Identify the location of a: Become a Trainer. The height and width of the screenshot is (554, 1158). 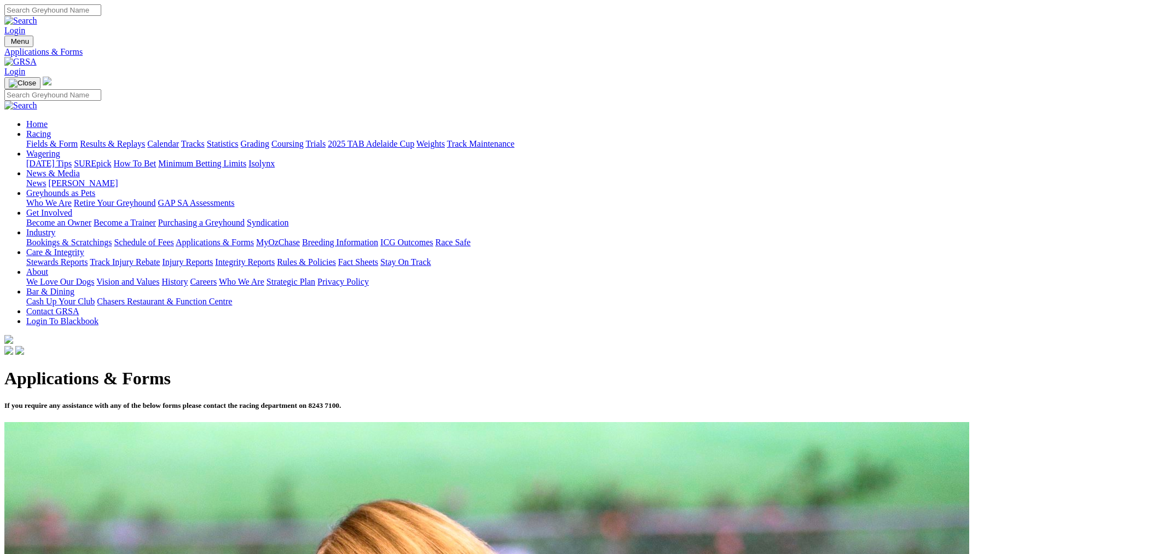
(125, 222).